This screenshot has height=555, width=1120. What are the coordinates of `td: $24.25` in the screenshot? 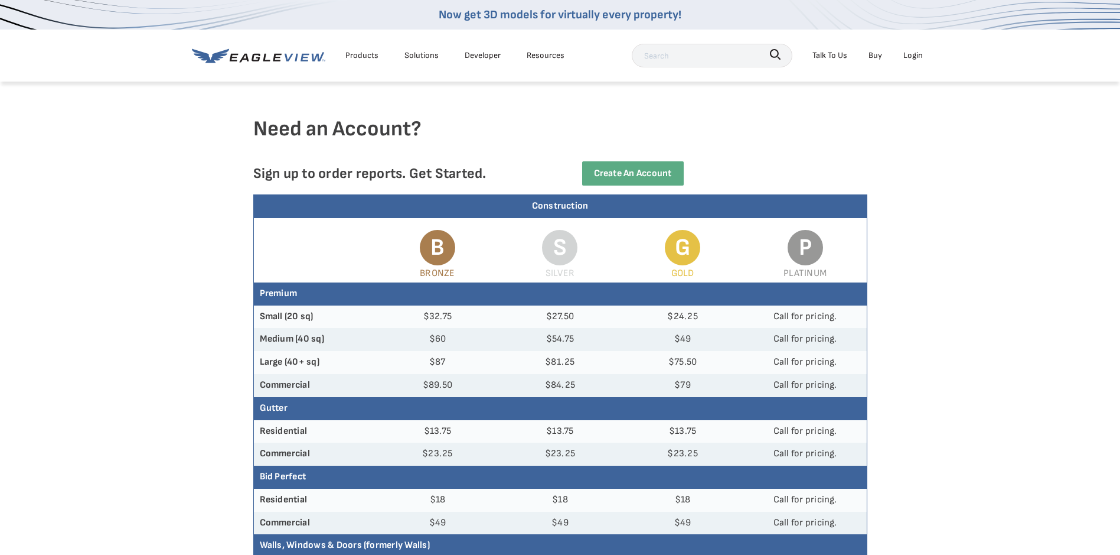 It's located at (683, 317).